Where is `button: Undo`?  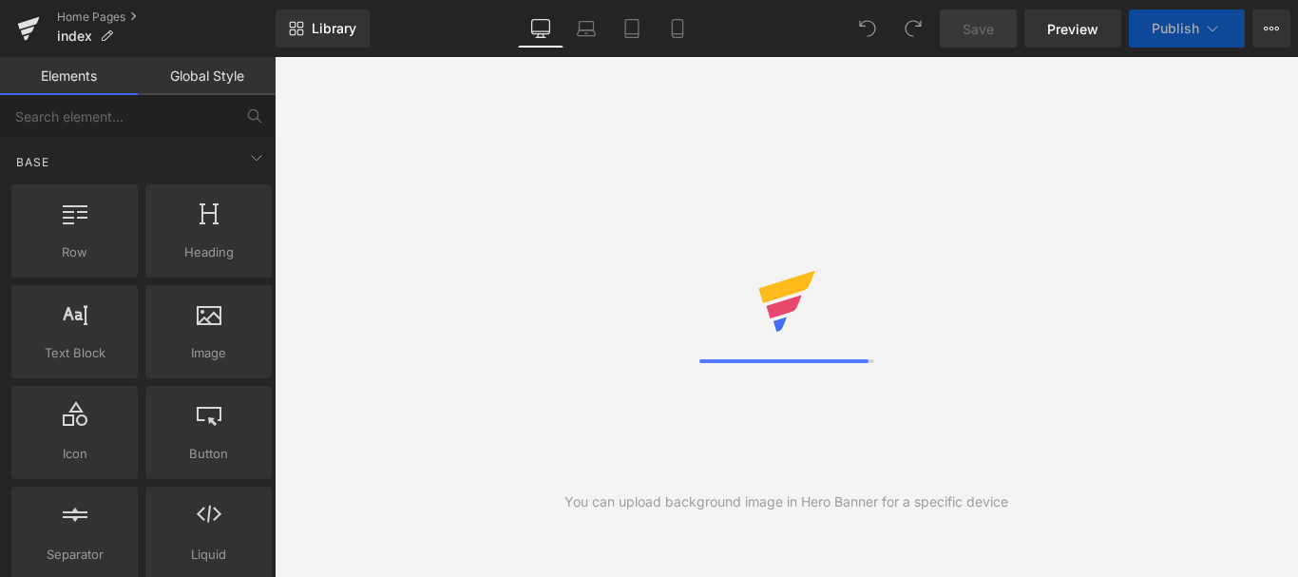
button: Undo is located at coordinates (867, 28).